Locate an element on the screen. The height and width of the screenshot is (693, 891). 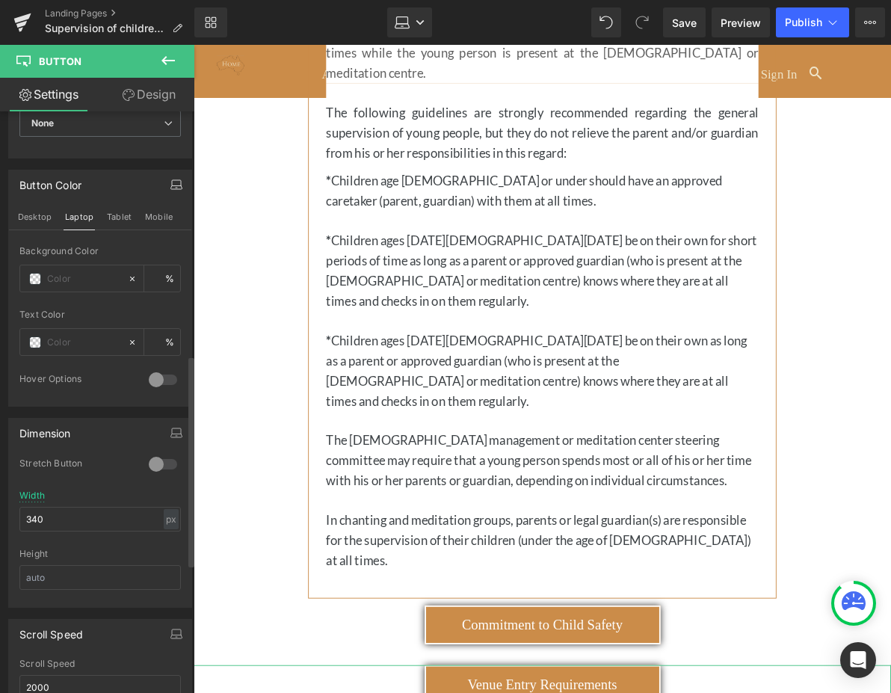
div: Button Color is located at coordinates (50, 181).